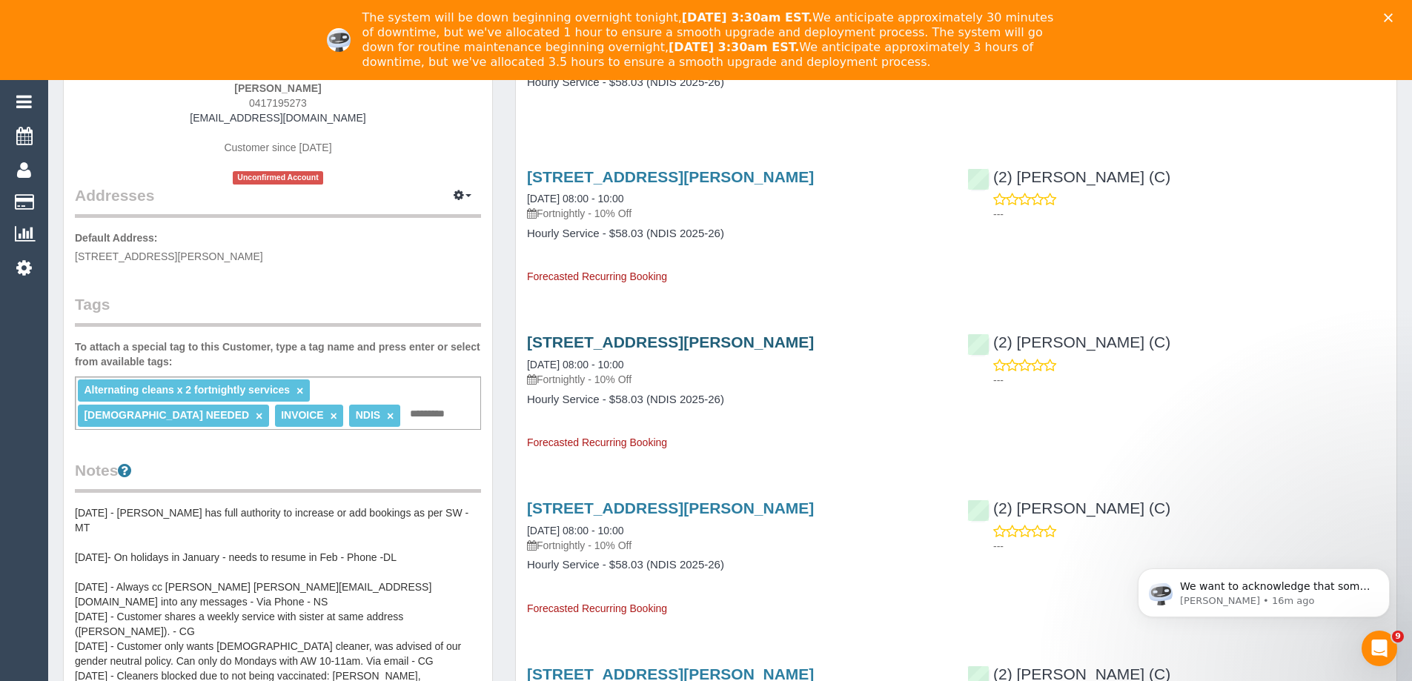 The image size is (1412, 681). What do you see at coordinates (278, 354) in the screenshot?
I see `label: To attach a special tag to this Customer, type a tag name and press enter or select from availabl...` at bounding box center [278, 354].